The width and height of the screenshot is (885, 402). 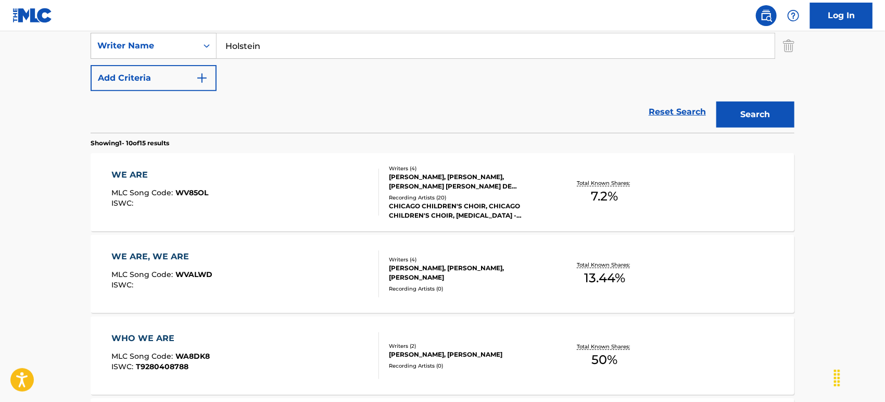 What do you see at coordinates (605, 360) in the screenshot?
I see `span: 50 %` at bounding box center [605, 360].